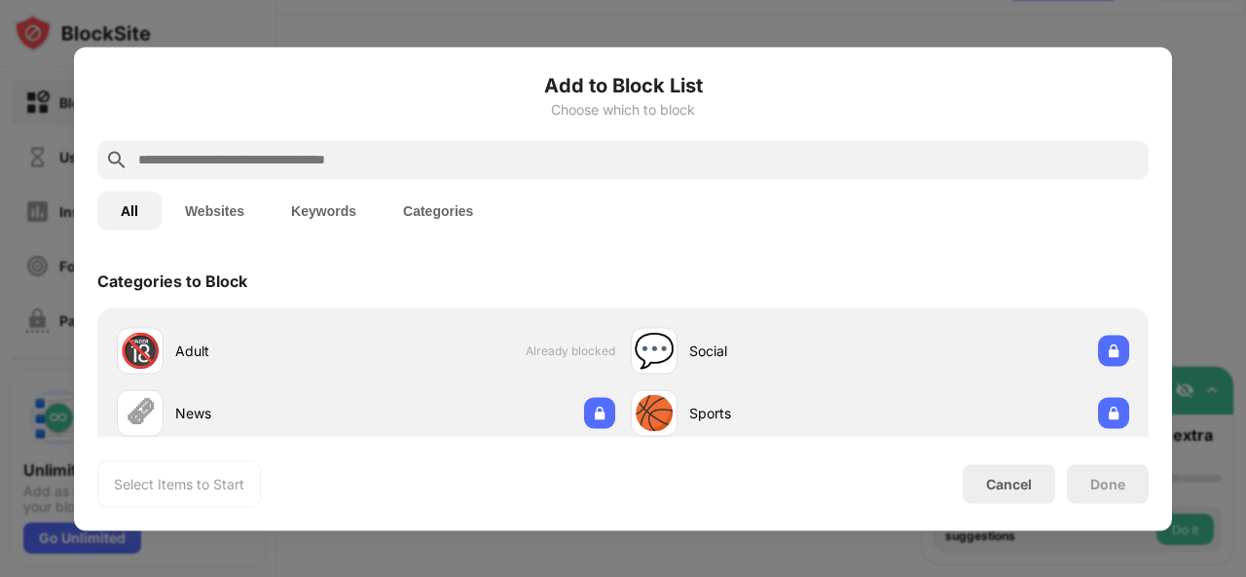 Image resolution: width=1246 pixels, height=577 pixels. What do you see at coordinates (785, 413) in the screenshot?
I see `div: Sports` at bounding box center [785, 413].